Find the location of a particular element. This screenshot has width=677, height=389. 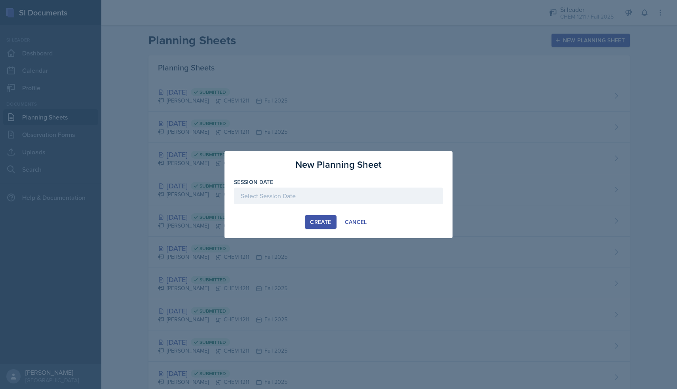

div: Cancel is located at coordinates (356, 222).